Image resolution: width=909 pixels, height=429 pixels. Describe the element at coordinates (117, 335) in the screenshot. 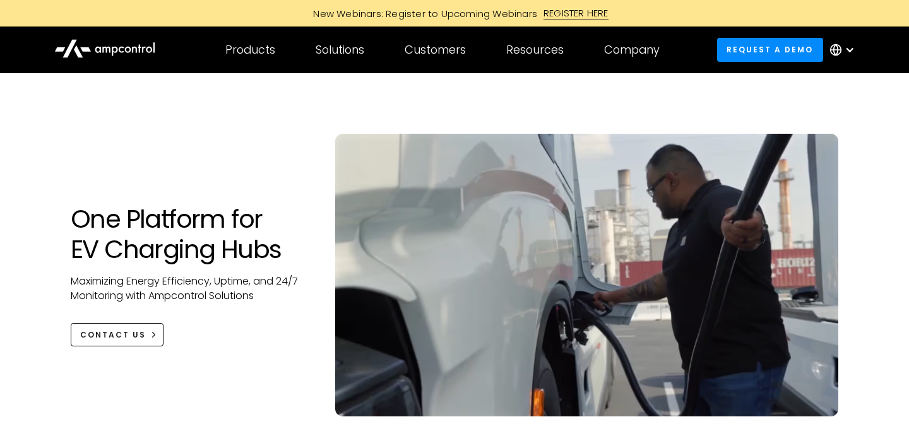

I see `a: CONTACT US` at that location.